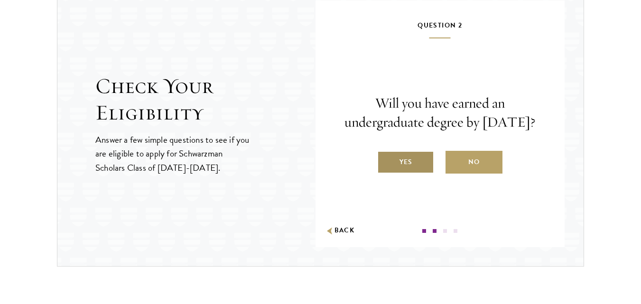 This screenshot has height=304, width=641. I want to click on button: Back, so click(340, 231).